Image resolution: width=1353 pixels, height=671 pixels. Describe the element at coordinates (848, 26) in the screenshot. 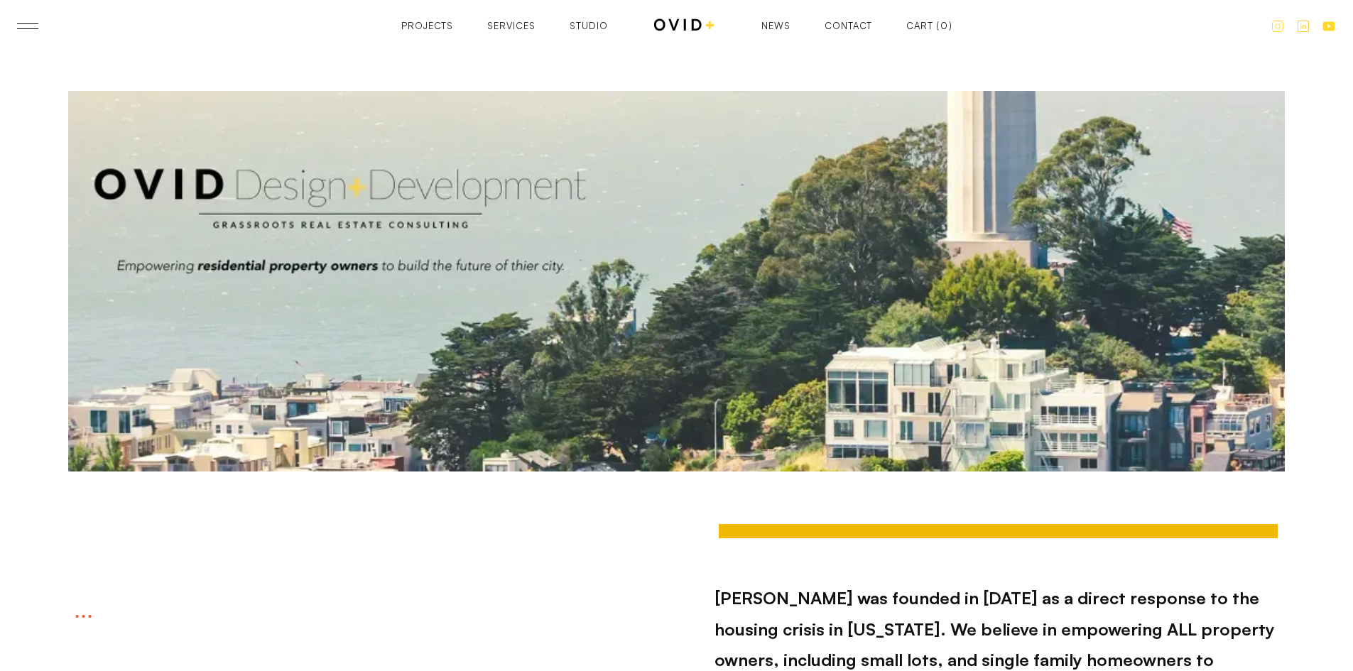

I see `a: Contact` at that location.